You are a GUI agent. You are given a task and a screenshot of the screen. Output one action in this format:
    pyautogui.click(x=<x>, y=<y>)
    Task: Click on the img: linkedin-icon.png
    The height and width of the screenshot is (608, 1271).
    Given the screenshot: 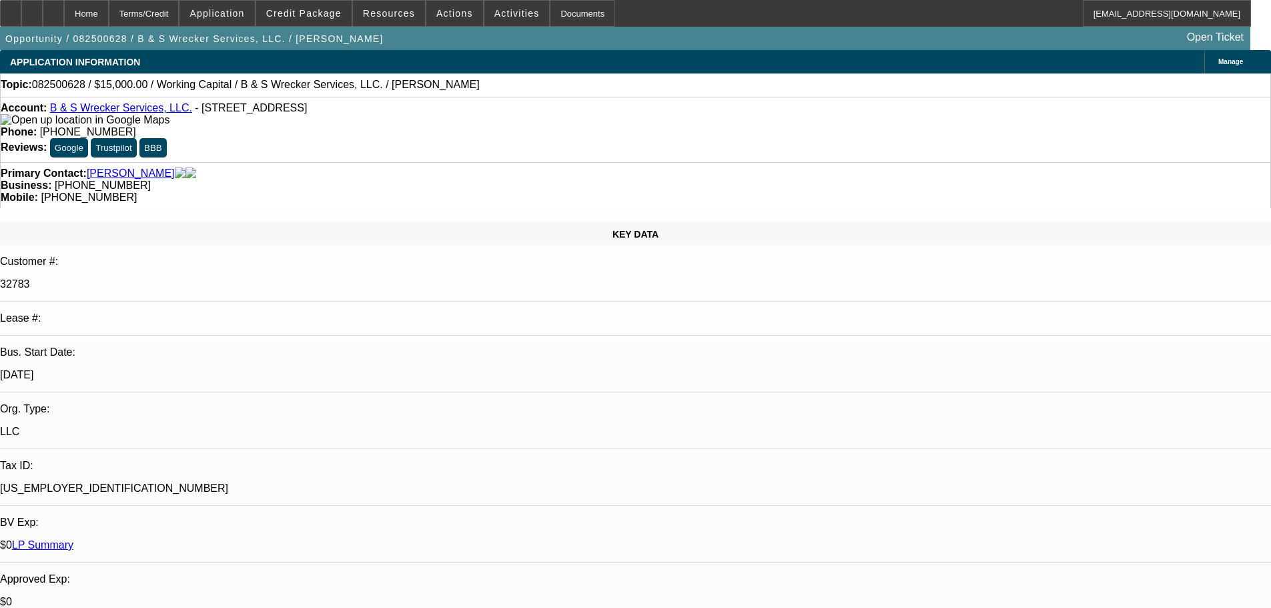 What is the action you would take?
    pyautogui.click(x=191, y=173)
    